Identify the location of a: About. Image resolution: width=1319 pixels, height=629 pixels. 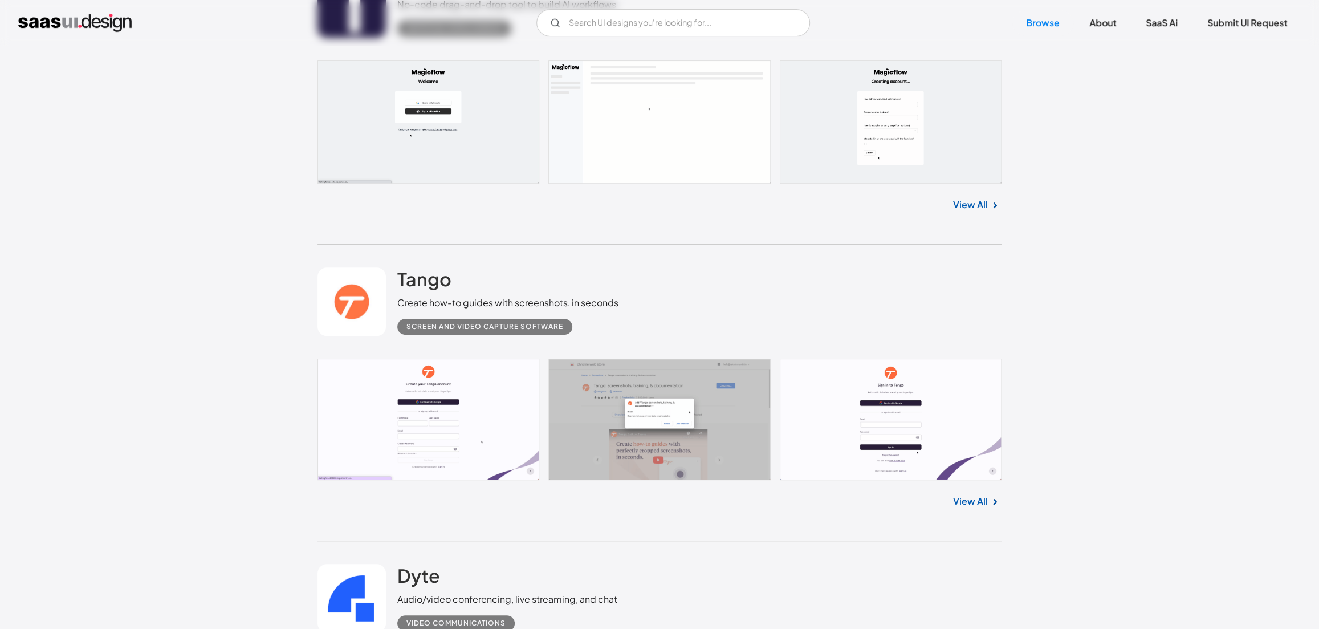
(1103, 23).